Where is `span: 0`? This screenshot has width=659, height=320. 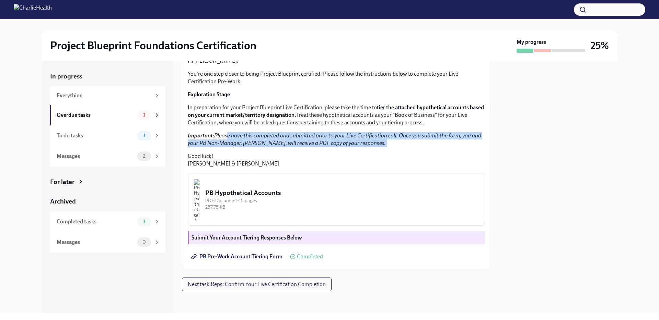 span: 0 is located at coordinates (144, 242).